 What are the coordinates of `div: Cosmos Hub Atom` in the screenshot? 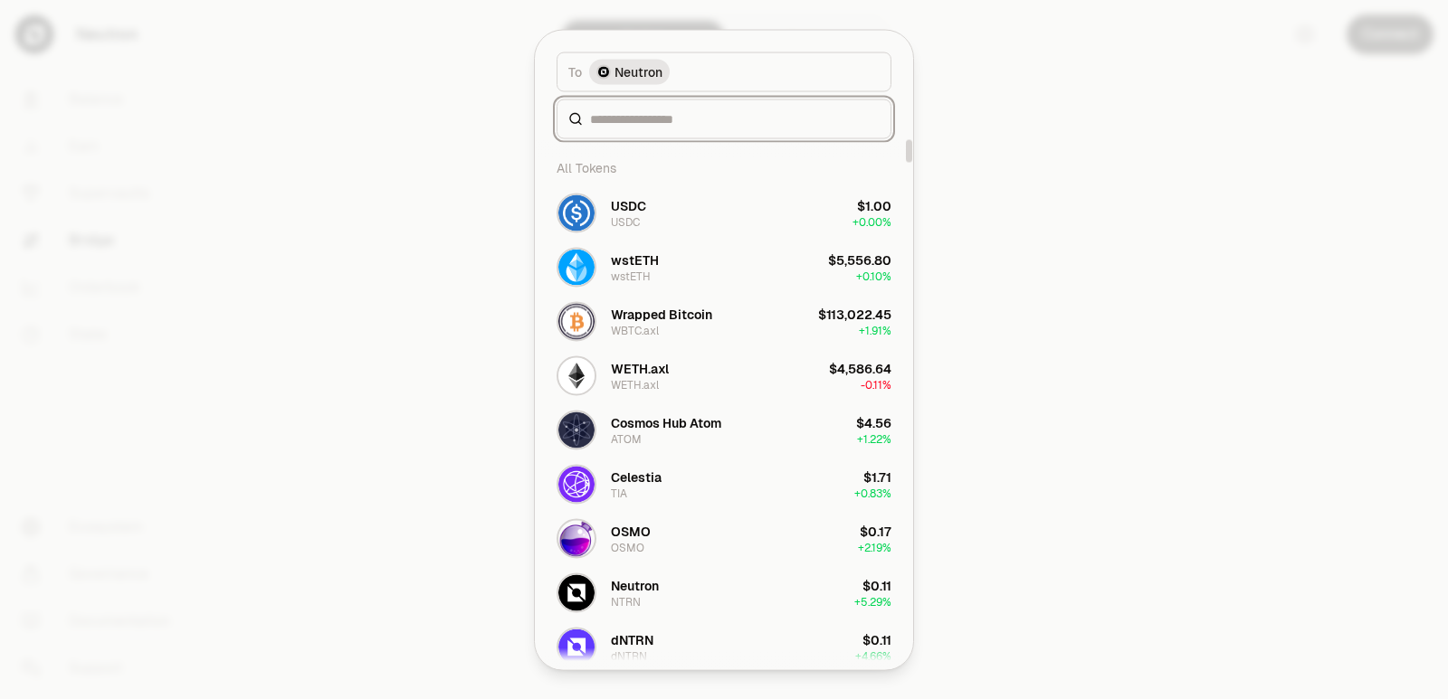 It's located at (666, 422).